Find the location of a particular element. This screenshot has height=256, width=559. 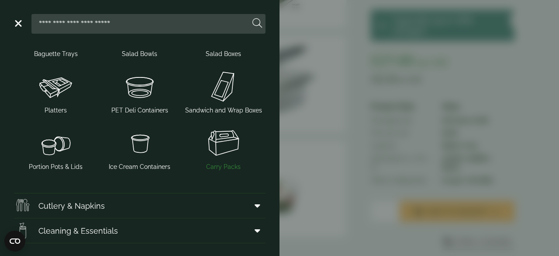

a: Portion Pots & Lids is located at coordinates (56, 148).